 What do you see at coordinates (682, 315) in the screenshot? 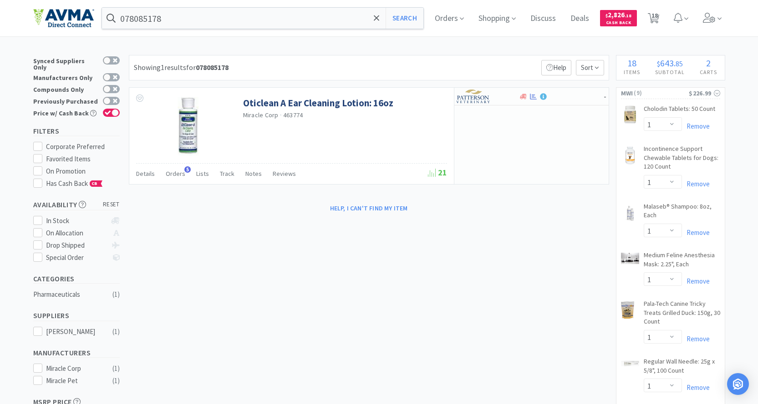
I see `a: Pala-Tech Canine Tricky Treats Grilled Duck: 150g, 30 Count` at bounding box center [682, 315].